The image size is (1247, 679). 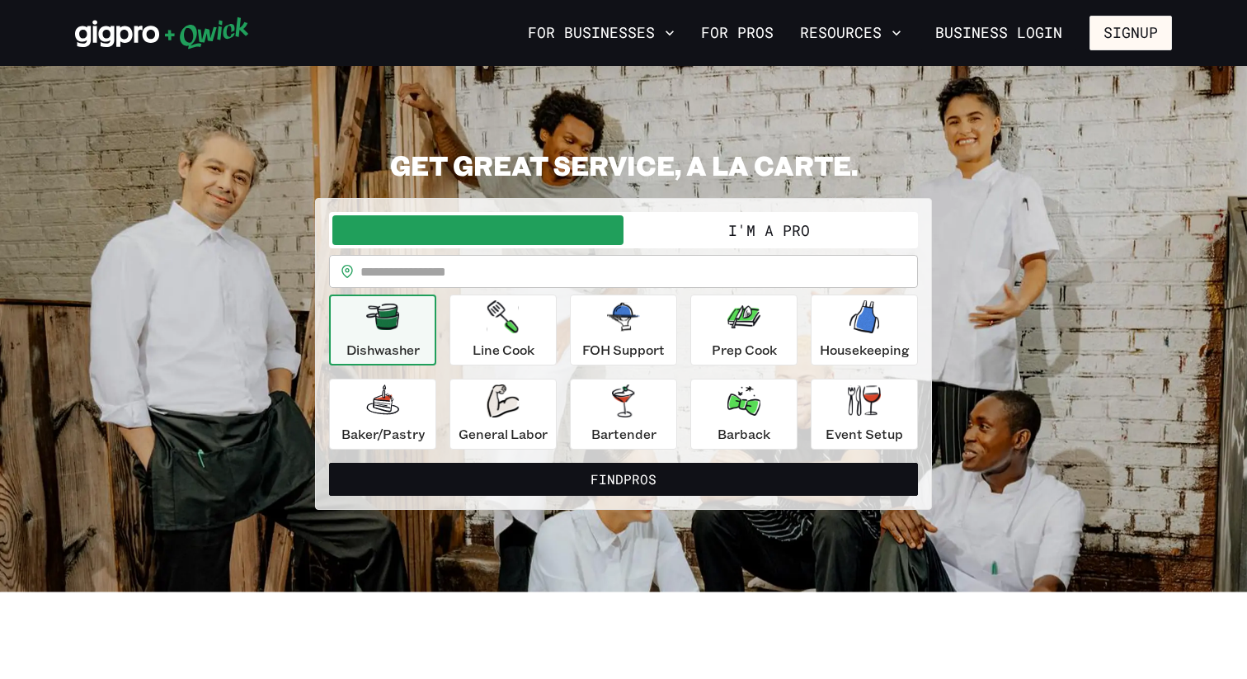 I want to click on h2: GET GREAT SERVICE, A LA CARTE., so click(x=624, y=165).